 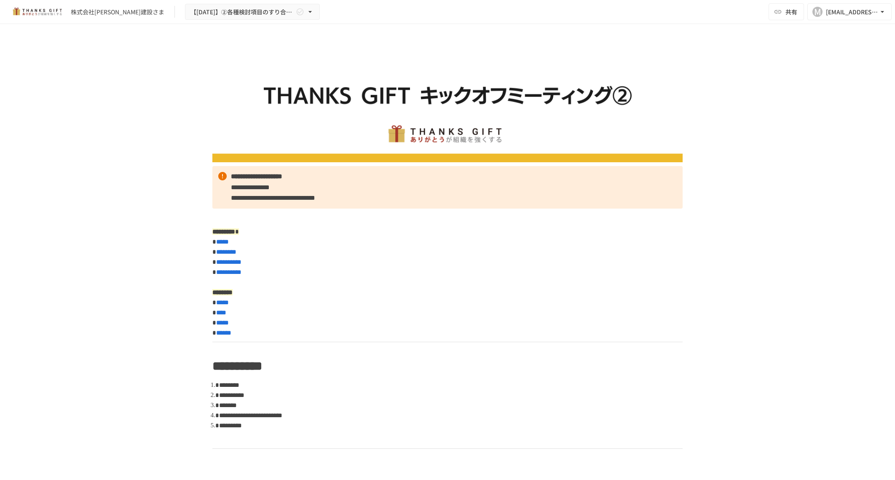 What do you see at coordinates (37, 12) in the screenshot?
I see `img: mMP1OxWUAhQbsRWCurg7vIHe5HqDpP7qZo7fRoNLXQh` at bounding box center [37, 12].